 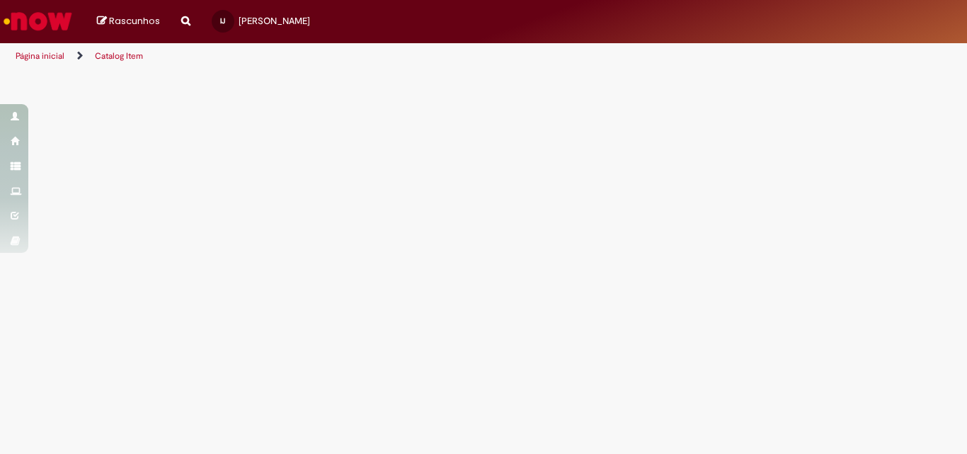 What do you see at coordinates (38, 21) in the screenshot?
I see `img: ServiceNow` at bounding box center [38, 21].